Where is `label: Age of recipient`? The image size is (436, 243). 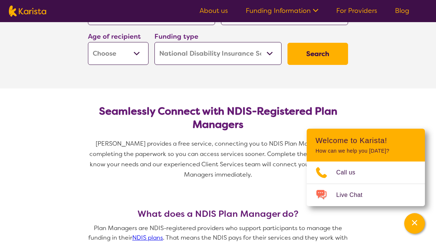
label: Age of recipient is located at coordinates (114, 37).